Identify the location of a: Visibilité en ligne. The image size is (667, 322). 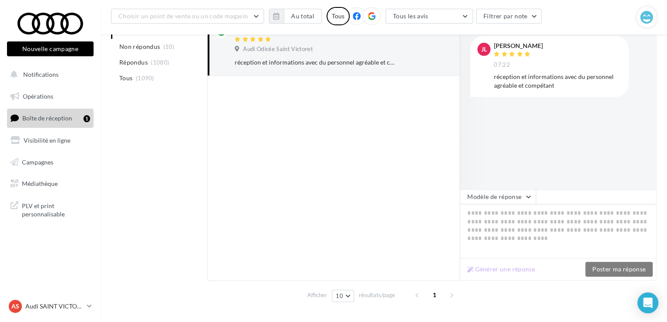
(50, 141).